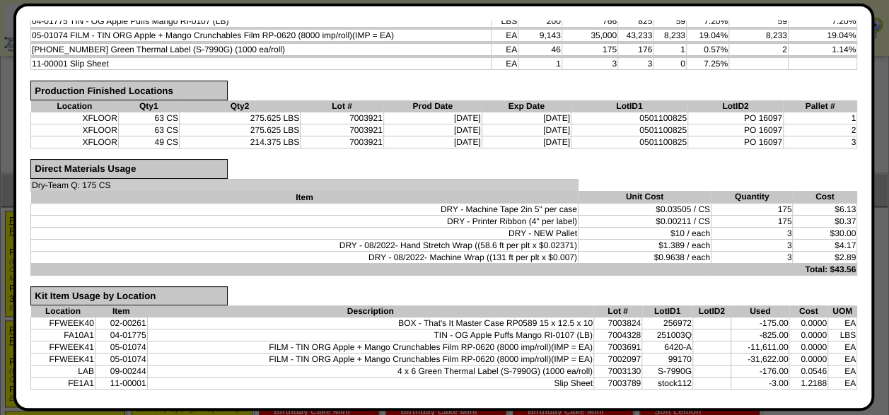 This screenshot has width=889, height=415. What do you see at coordinates (589, 35) in the screenshot?
I see `td: 35,000` at bounding box center [589, 35].